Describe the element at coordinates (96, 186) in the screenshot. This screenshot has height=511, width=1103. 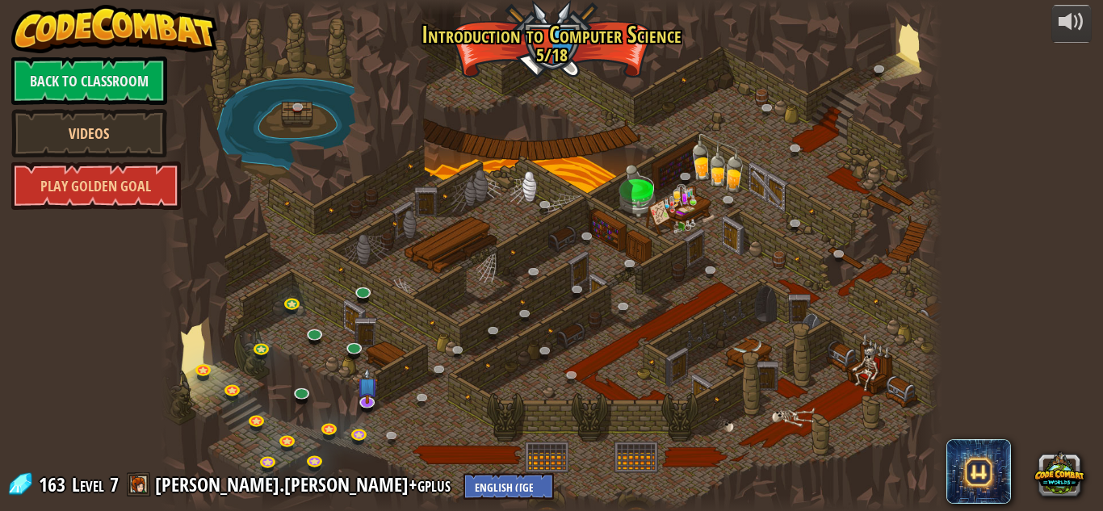
I see `a: Play Golden Goal` at that location.